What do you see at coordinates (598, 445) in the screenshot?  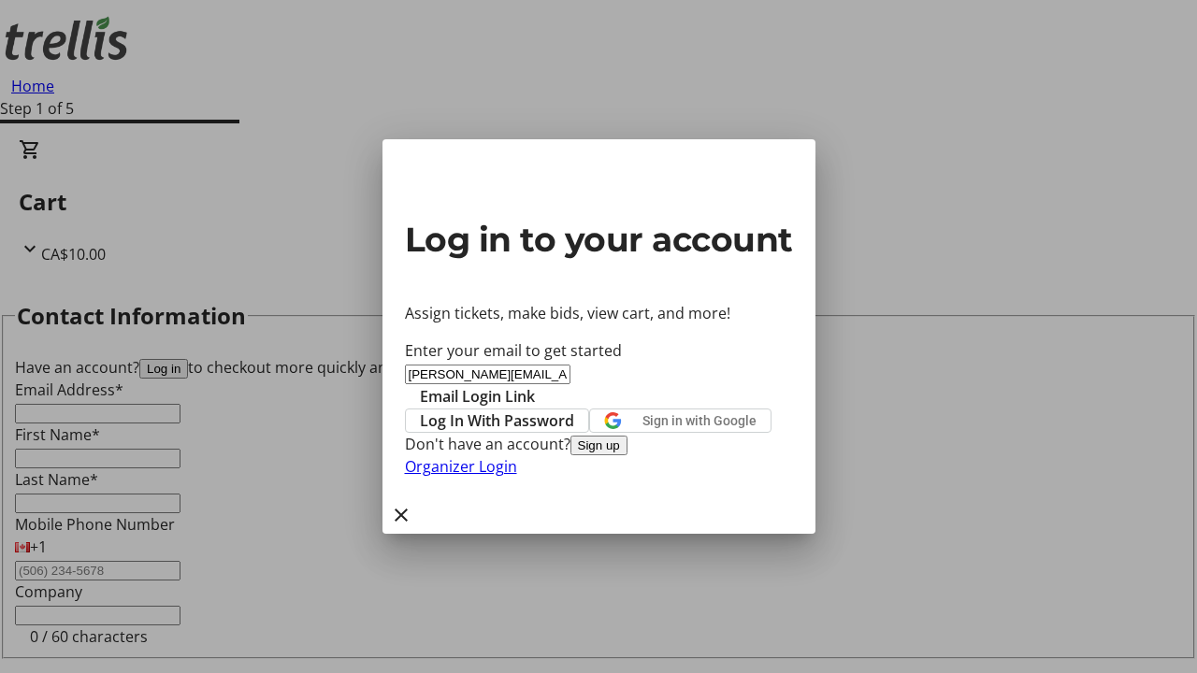 I see `button: Sign up` at bounding box center [598, 445].